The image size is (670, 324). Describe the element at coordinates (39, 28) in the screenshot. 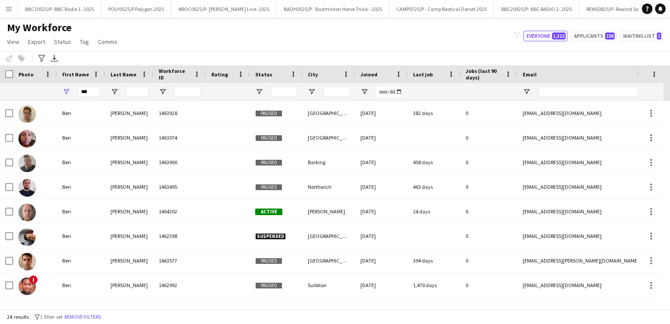

I see `span: My Workforce` at that location.